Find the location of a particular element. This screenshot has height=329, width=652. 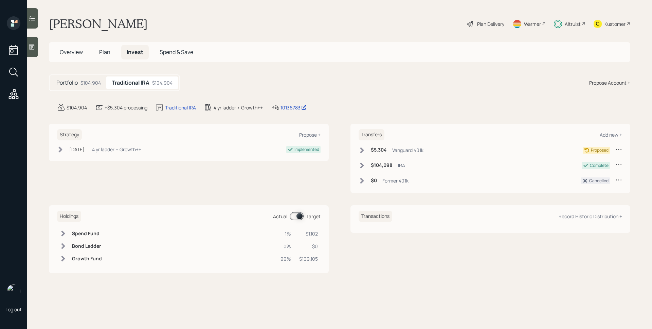

div: Plan Delivery is located at coordinates (490, 24).